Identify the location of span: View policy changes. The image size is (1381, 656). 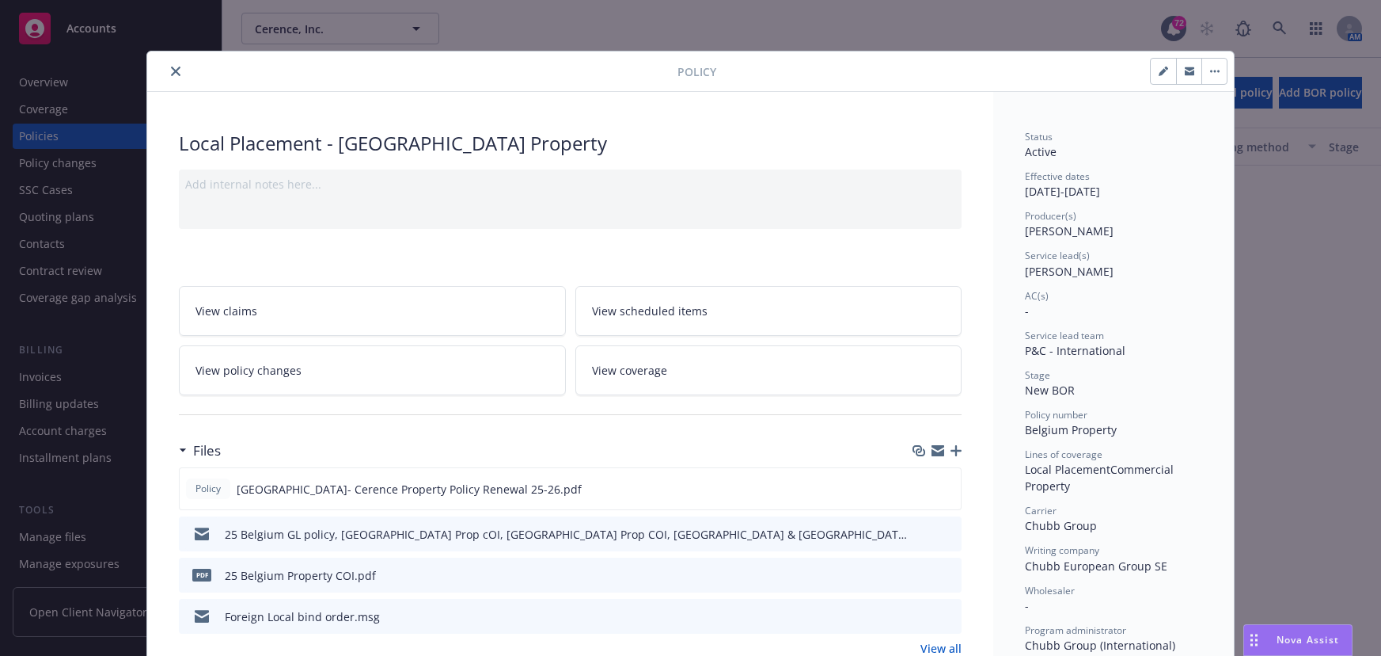
(249, 370).